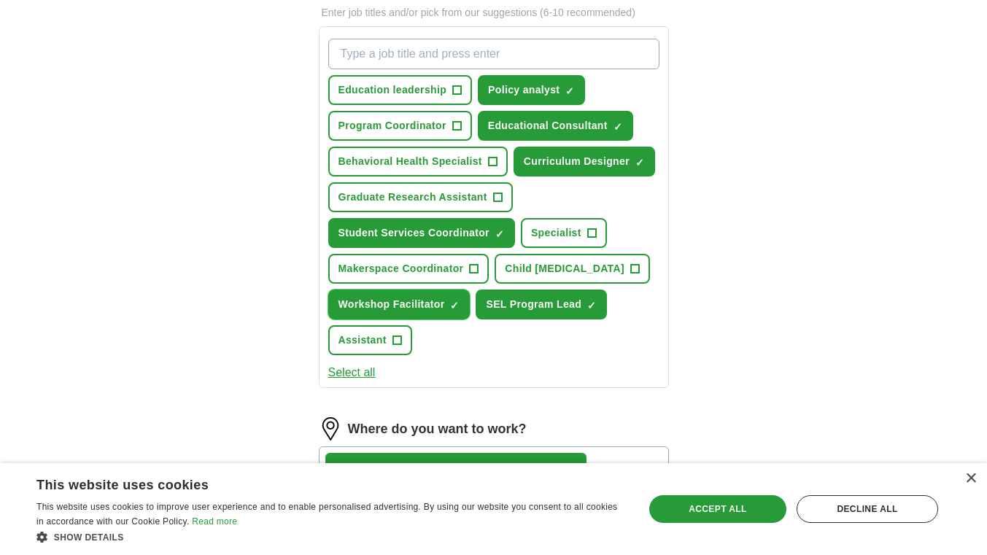 The width and height of the screenshot is (987, 555). Describe the element at coordinates (418, 161) in the screenshot. I see `button: Behavioral Health Specialist` at that location.